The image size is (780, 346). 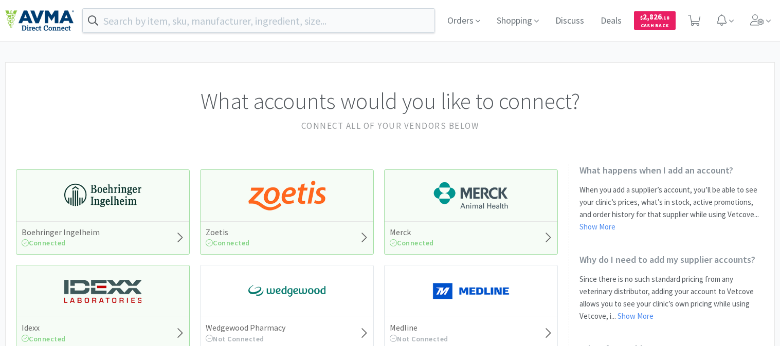 I want to click on img: 730db3968b864e76bcafd0174db25112_22.png, so click(x=103, y=196).